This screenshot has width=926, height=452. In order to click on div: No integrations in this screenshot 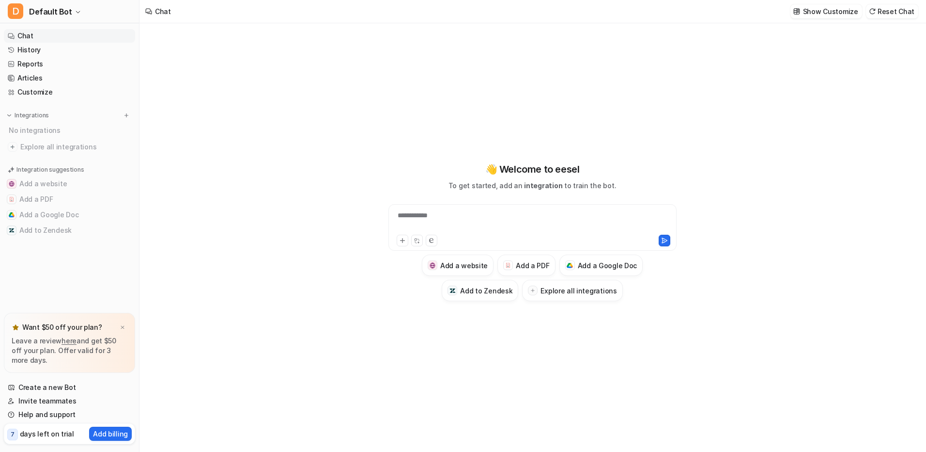, I will do `click(70, 130)`.